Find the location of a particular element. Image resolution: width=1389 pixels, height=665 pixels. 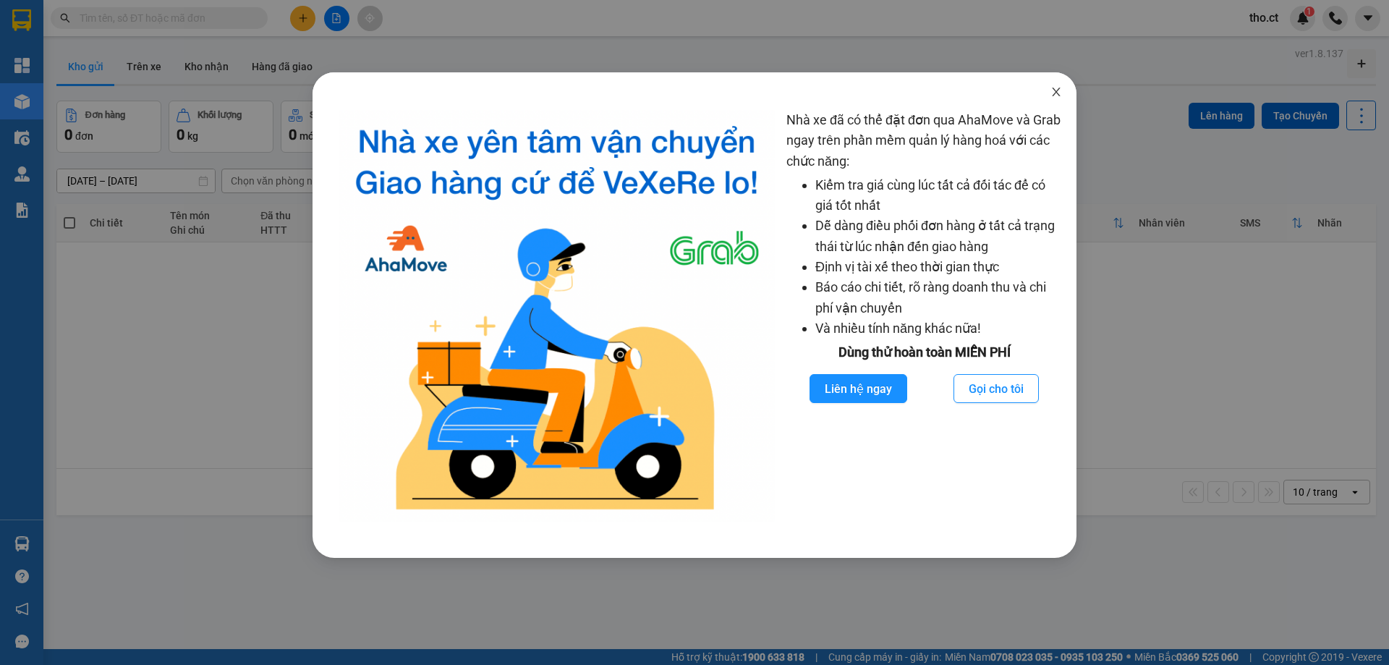

li: Kiểm tra giá cùng lúc tất cả đối tác để có giá tốt nhất is located at coordinates (939, 195).